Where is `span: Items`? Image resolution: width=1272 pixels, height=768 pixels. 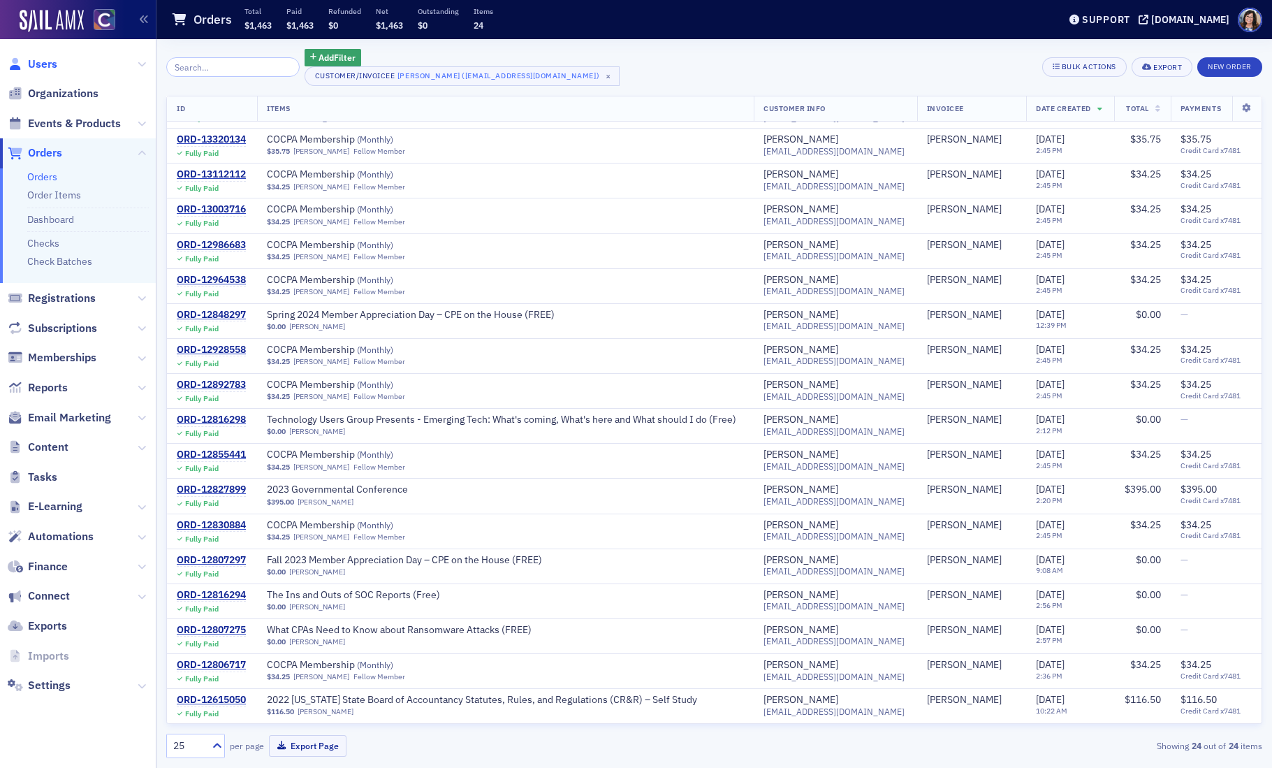
span: Items is located at coordinates (279, 108).